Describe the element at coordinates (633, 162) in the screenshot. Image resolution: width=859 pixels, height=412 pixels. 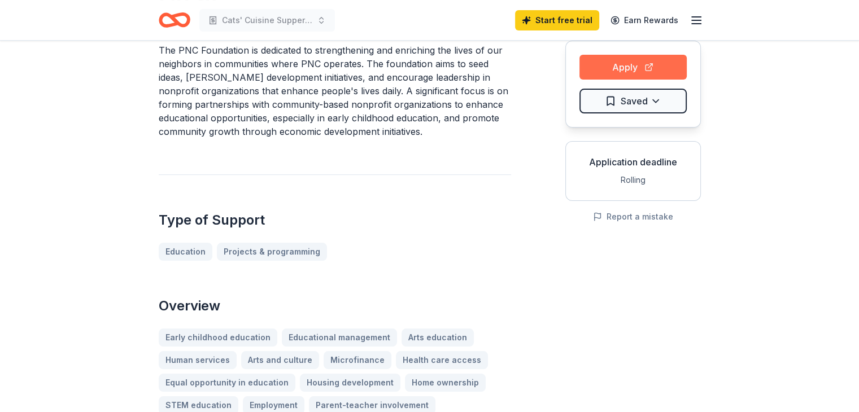
I see `div: Application deadline` at that location.